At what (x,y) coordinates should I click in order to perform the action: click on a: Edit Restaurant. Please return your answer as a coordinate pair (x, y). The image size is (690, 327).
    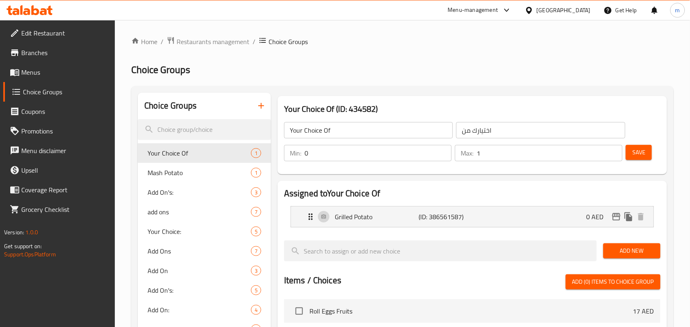
    Looking at the image, I should click on (59, 33).